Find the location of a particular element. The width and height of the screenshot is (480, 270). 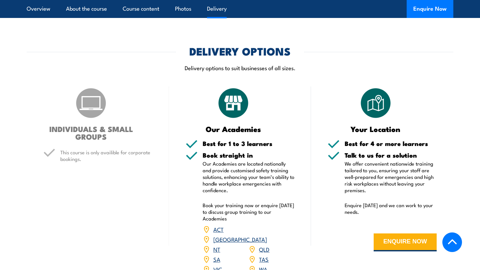

h5: Book straight in is located at coordinates (248, 155).